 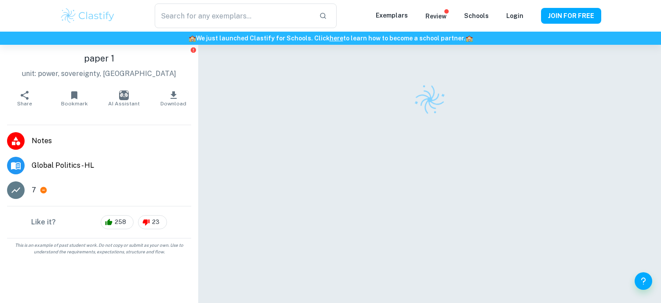 I want to click on button: JOIN FOR FREE, so click(x=571, y=16).